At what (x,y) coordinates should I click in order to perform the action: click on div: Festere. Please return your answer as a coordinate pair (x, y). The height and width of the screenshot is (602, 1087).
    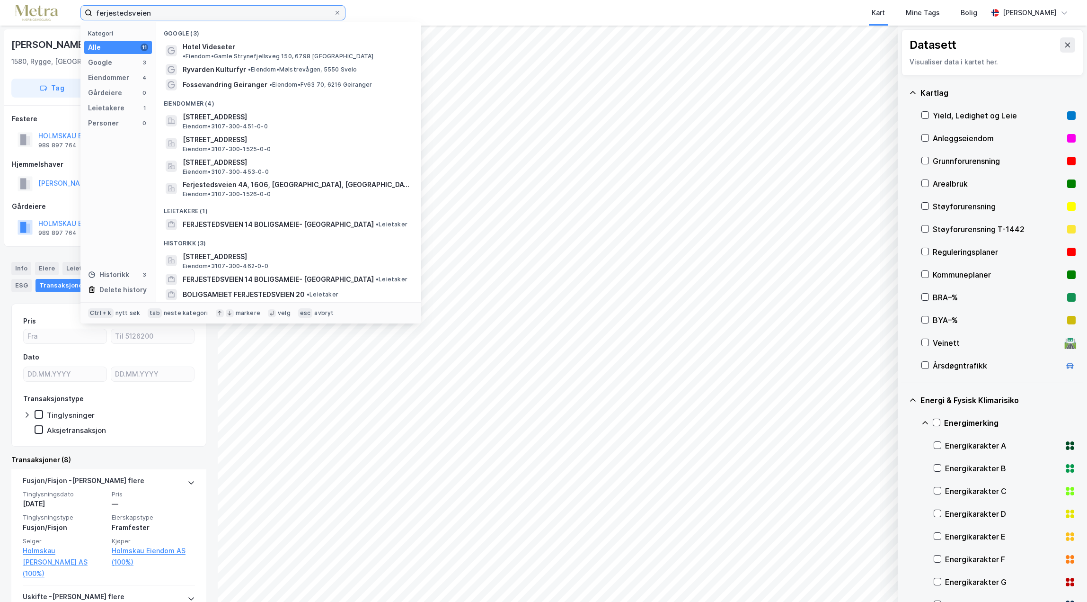
    Looking at the image, I should click on (109, 119).